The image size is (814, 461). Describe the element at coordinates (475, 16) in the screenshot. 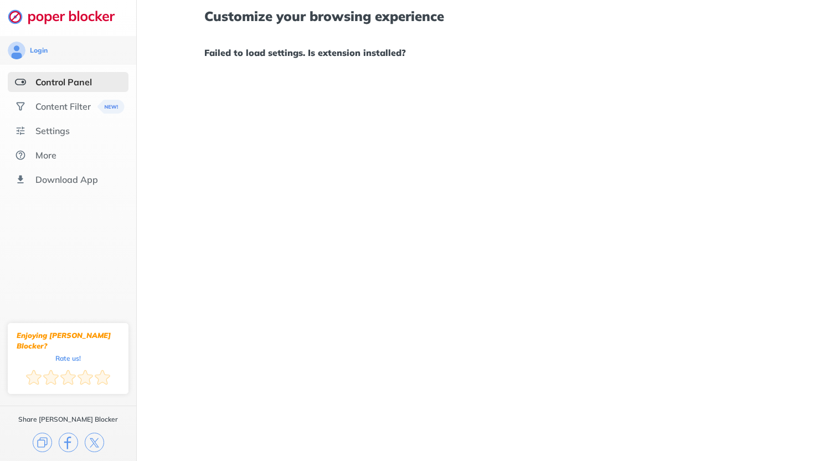

I see `h1: Customize your browsing experience` at that location.